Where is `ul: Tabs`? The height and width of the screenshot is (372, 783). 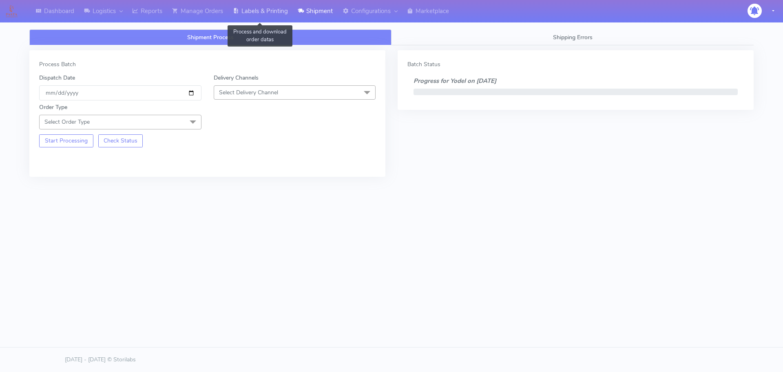 ul: Tabs is located at coordinates (392, 37).